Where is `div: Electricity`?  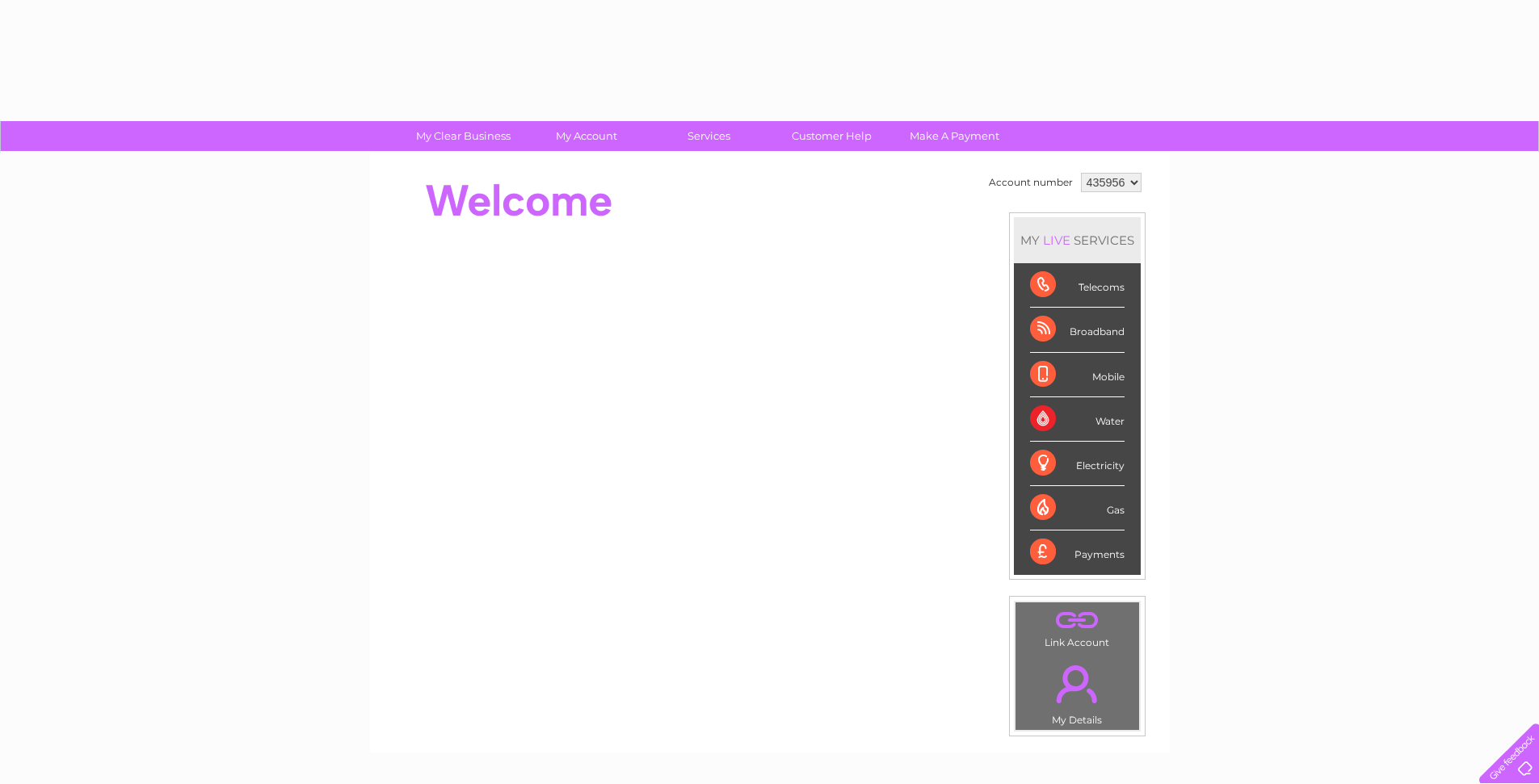
div: Electricity is located at coordinates (1076, 463).